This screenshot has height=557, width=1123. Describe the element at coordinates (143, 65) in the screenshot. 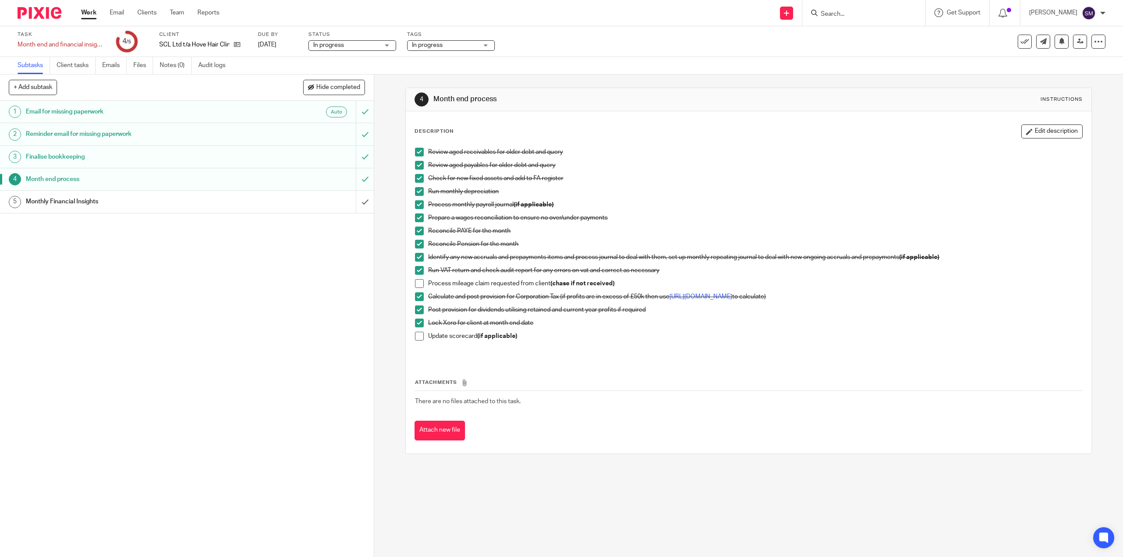

I see `a: Files` at that location.